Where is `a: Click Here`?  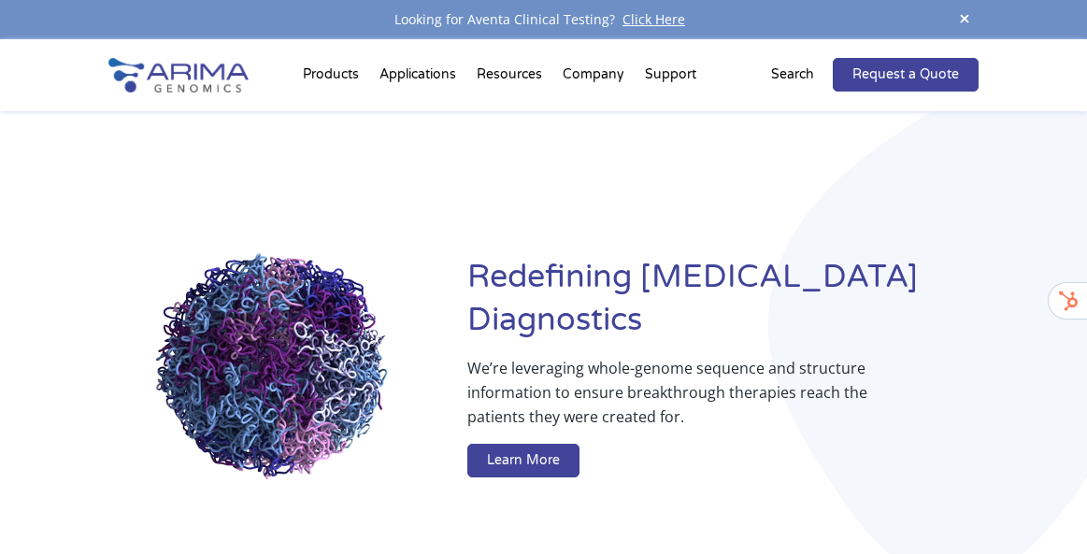
a: Click Here is located at coordinates (654, 19).